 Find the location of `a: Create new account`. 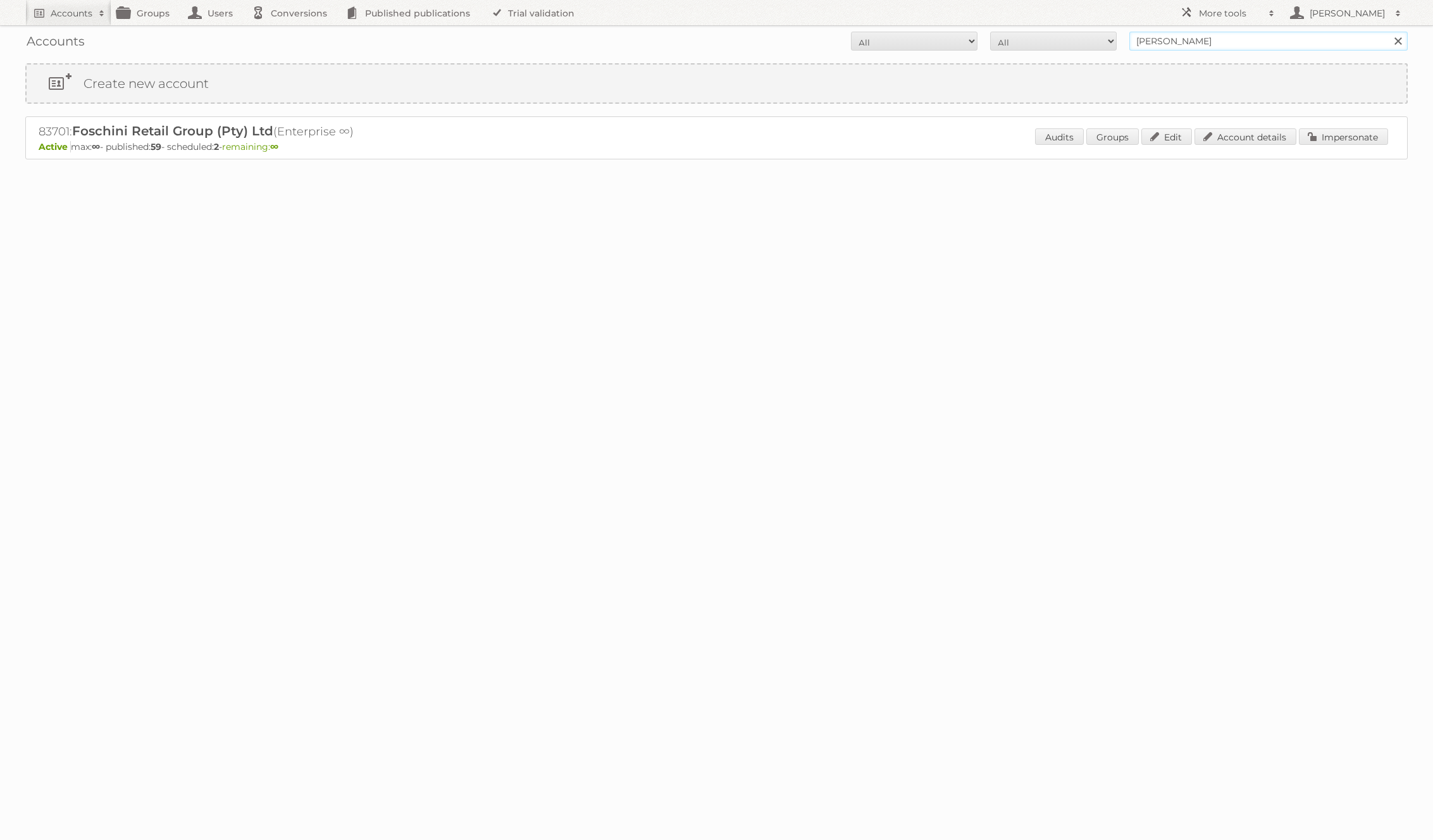

a: Create new account is located at coordinates (716, 83).